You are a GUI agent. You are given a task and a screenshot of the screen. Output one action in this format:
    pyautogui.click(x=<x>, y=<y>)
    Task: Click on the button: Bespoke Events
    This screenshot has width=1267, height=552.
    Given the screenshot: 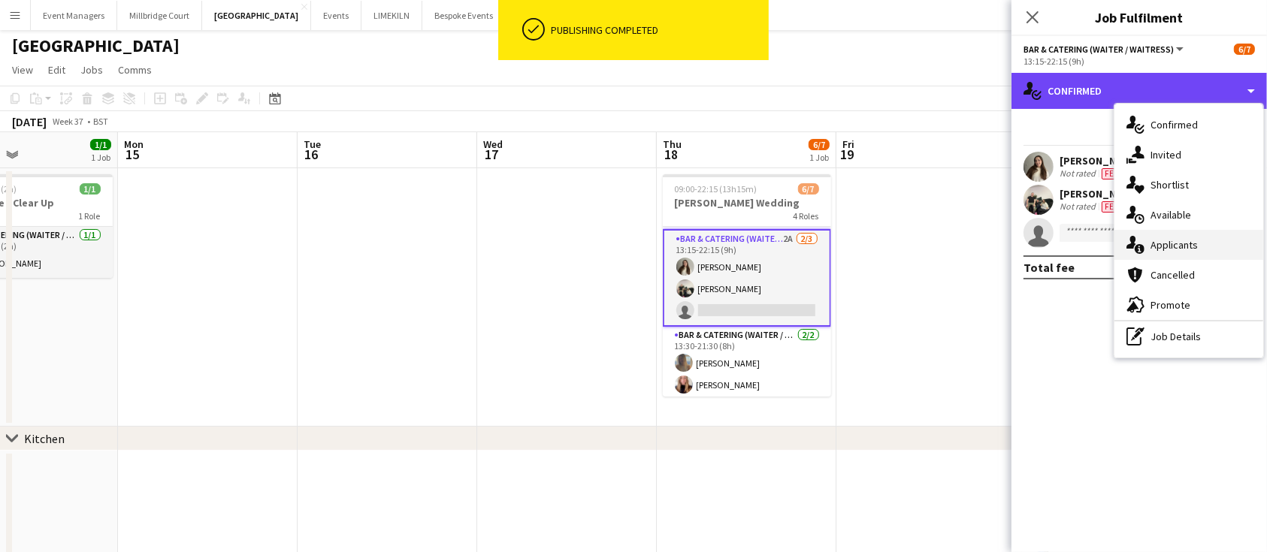 What is the action you would take?
    pyautogui.click(x=464, y=15)
    